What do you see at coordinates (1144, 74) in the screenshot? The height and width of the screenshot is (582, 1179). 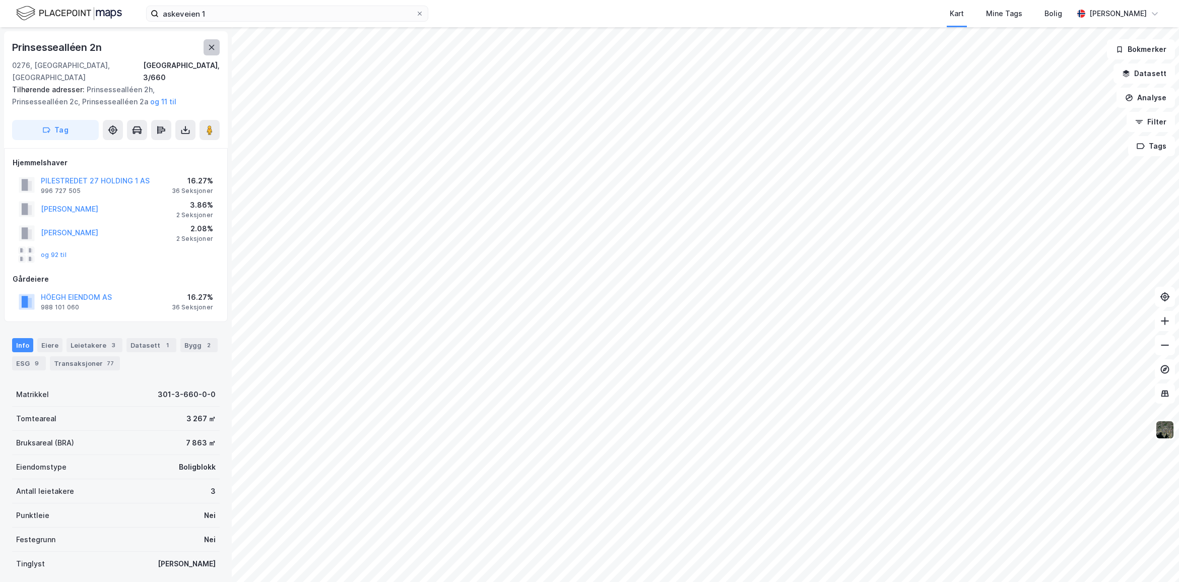 I see `button: Datasett` at bounding box center [1144, 74].